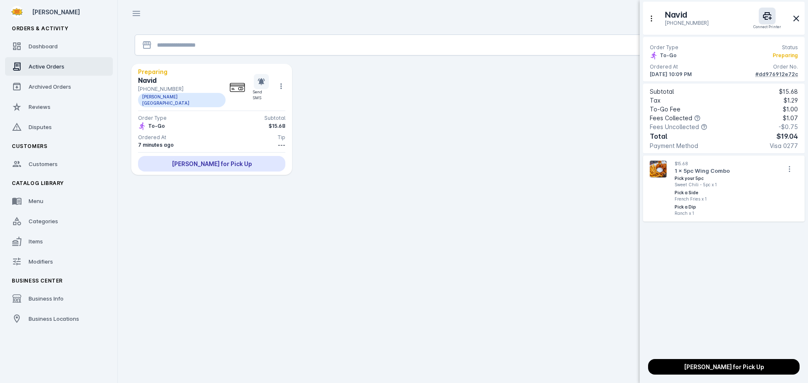  I want to click on div: Ranch x 1, so click(723, 213).